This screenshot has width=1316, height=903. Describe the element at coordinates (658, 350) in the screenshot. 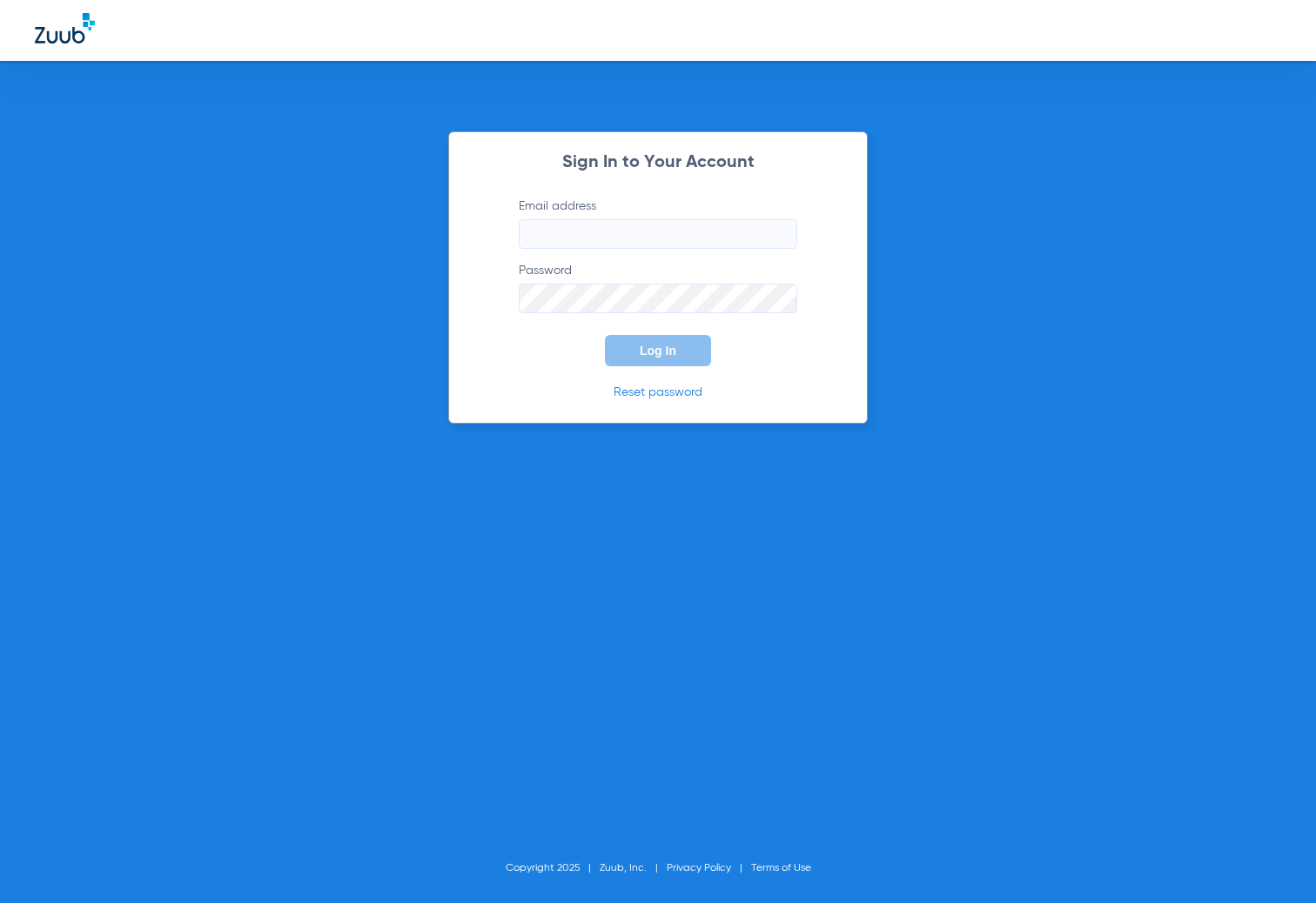

I see `button: Log In` at that location.